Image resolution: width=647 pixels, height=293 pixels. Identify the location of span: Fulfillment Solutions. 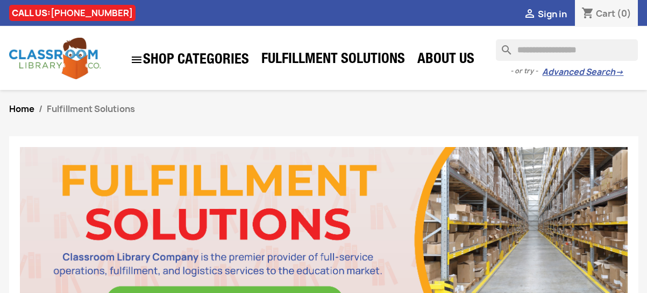
(91, 109).